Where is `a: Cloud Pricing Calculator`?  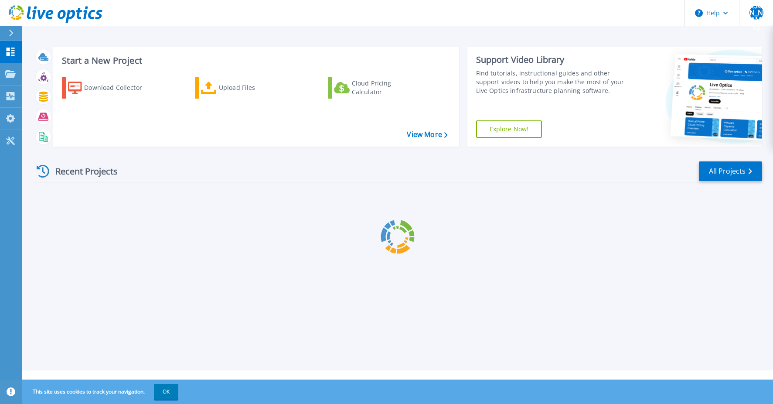 a: Cloud Pricing Calculator is located at coordinates (376, 88).